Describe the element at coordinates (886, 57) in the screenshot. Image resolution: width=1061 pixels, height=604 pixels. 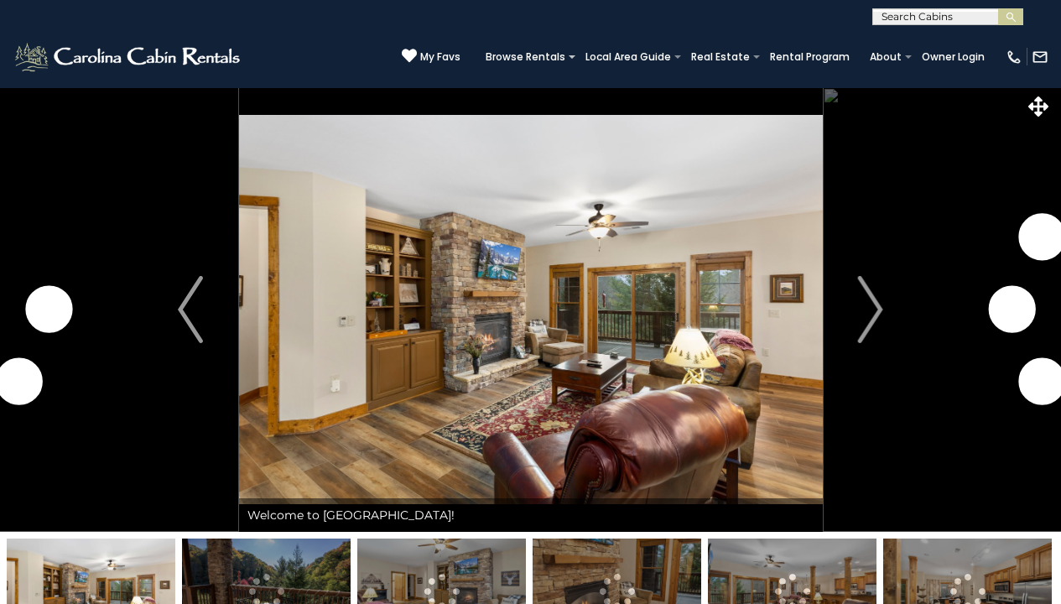
I see `a: About` at that location.